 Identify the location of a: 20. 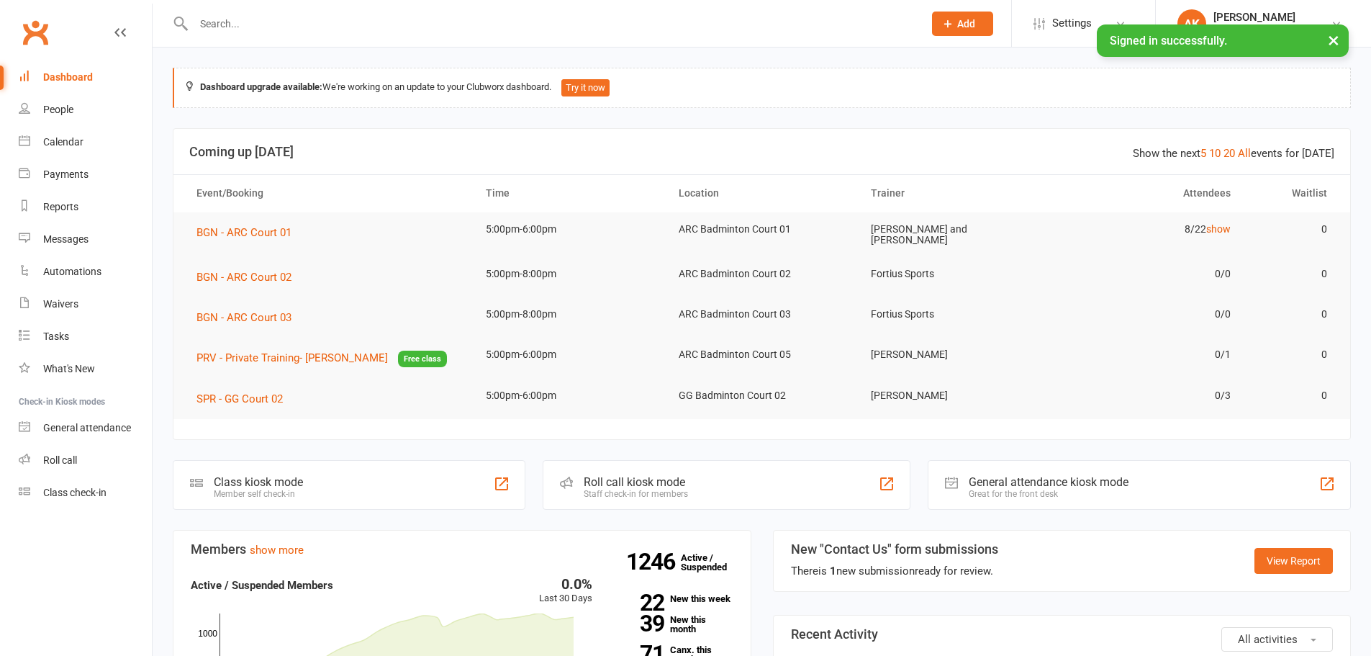
(1229, 153).